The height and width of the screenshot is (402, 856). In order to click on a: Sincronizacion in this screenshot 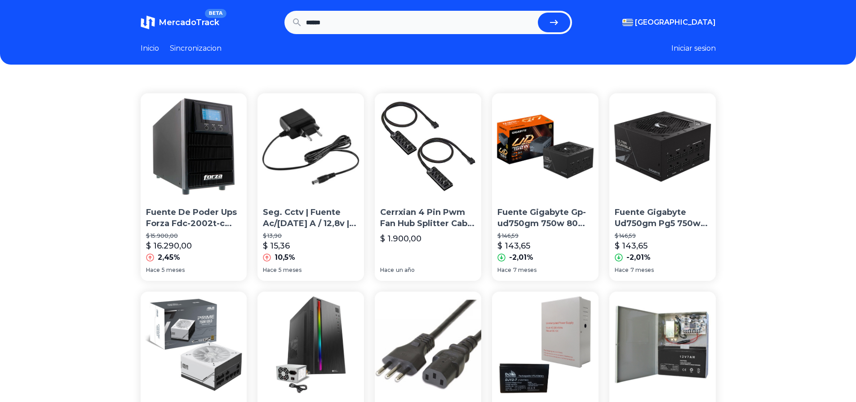, I will do `click(195, 49)`.